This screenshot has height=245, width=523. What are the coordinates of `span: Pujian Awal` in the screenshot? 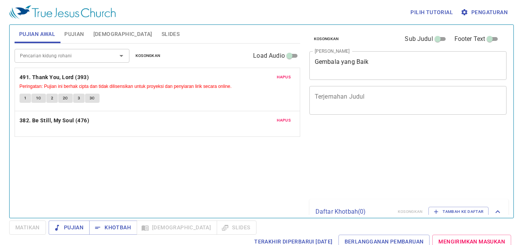 It's located at (37, 34).